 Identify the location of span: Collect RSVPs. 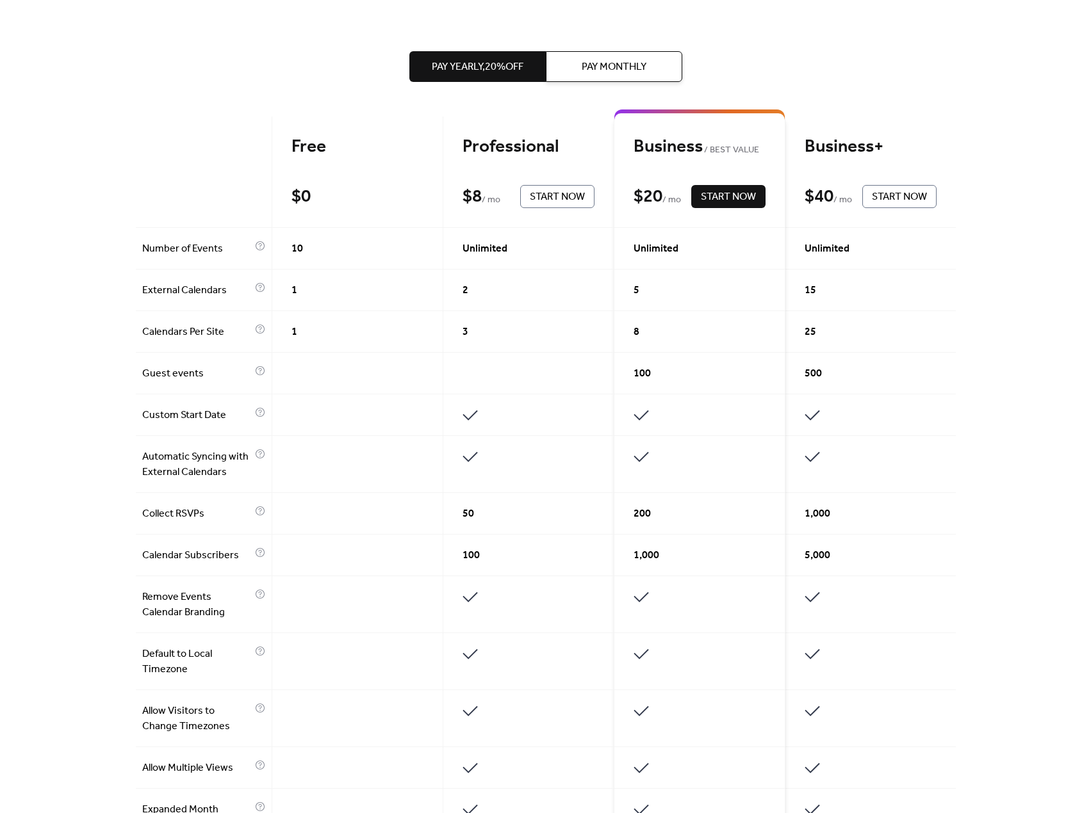
(197, 514).